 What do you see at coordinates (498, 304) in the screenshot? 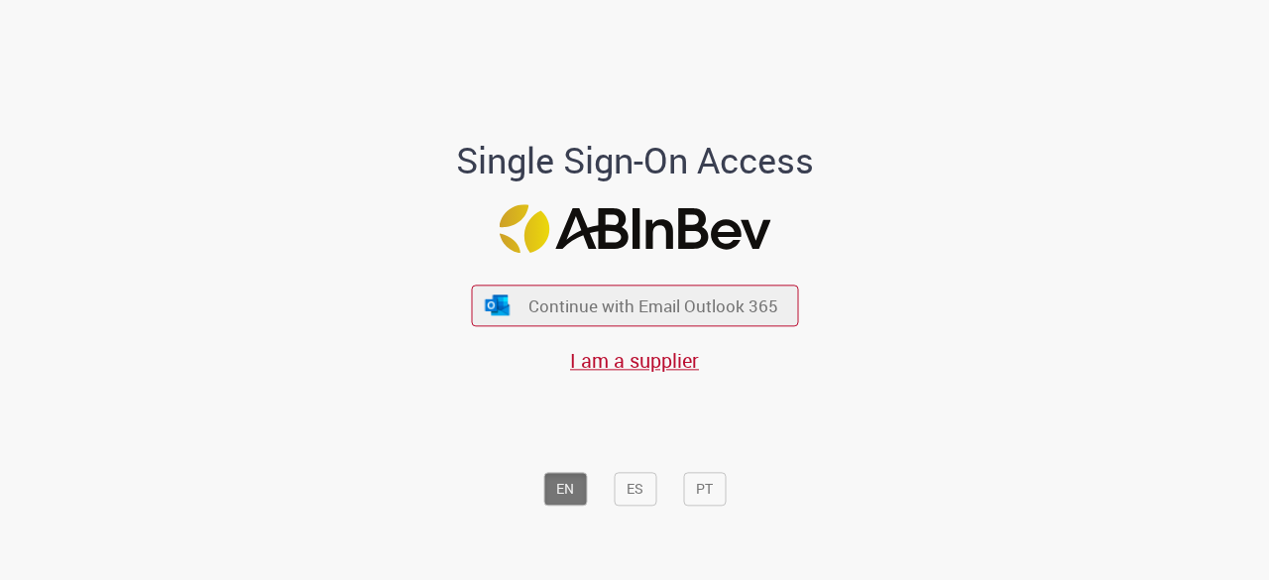
I see `img: ícone Azure/Microsoft 360` at bounding box center [498, 304].